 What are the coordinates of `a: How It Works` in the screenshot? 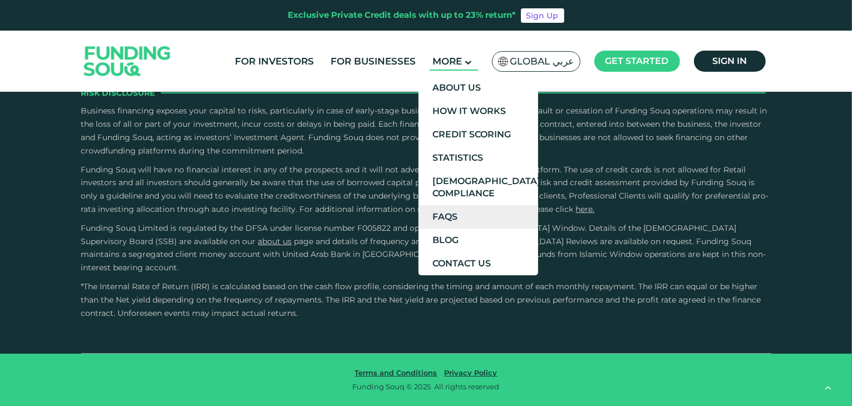 It's located at (478, 111).